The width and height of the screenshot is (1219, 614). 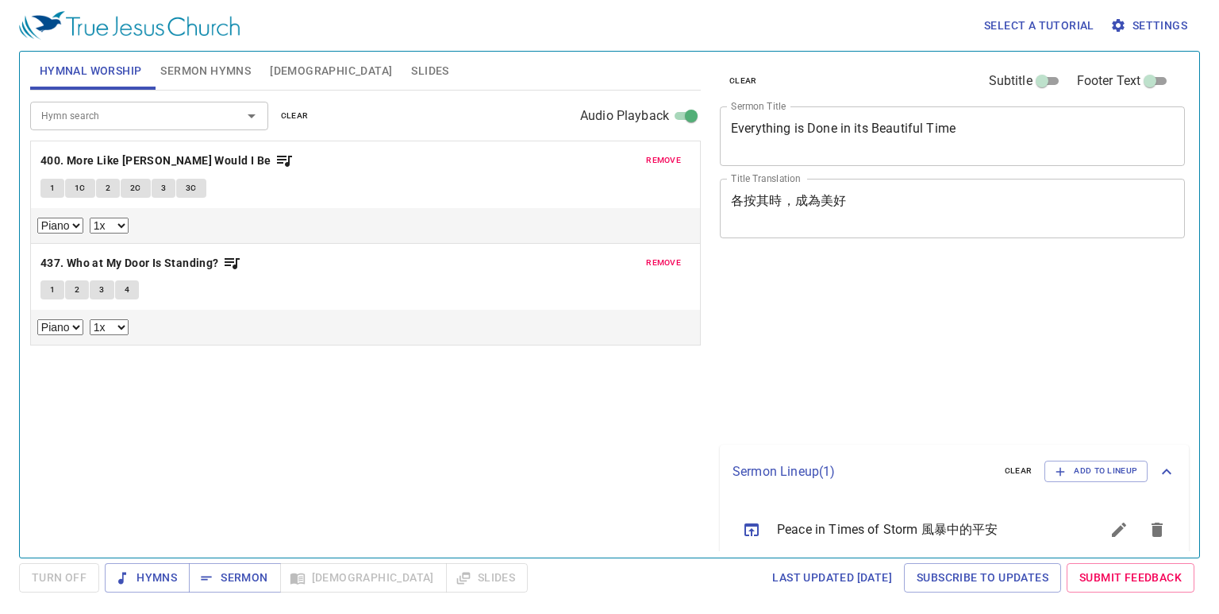 What do you see at coordinates (1109, 81) in the screenshot?
I see `span: Footer Text` at bounding box center [1109, 81].